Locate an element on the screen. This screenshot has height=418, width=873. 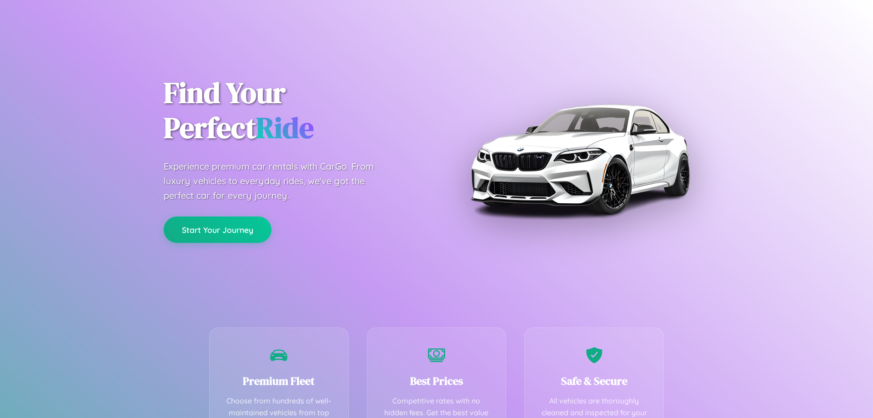
h3: Safe & Secure is located at coordinates (594, 381).